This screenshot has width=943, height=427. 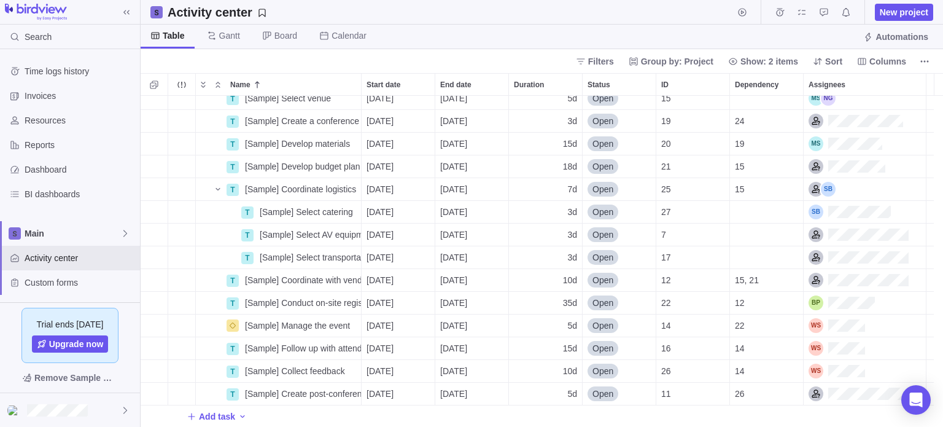 What do you see at coordinates (665, 85) in the screenshot?
I see `span: ID` at bounding box center [665, 85].